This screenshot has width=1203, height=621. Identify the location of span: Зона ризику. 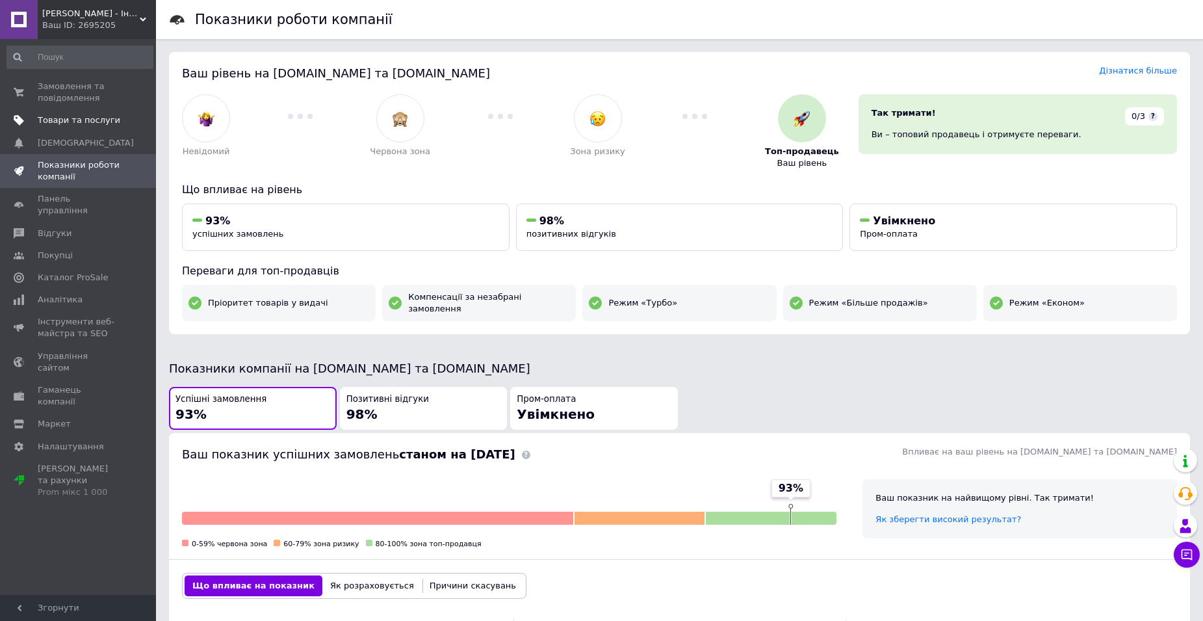
(597, 151).